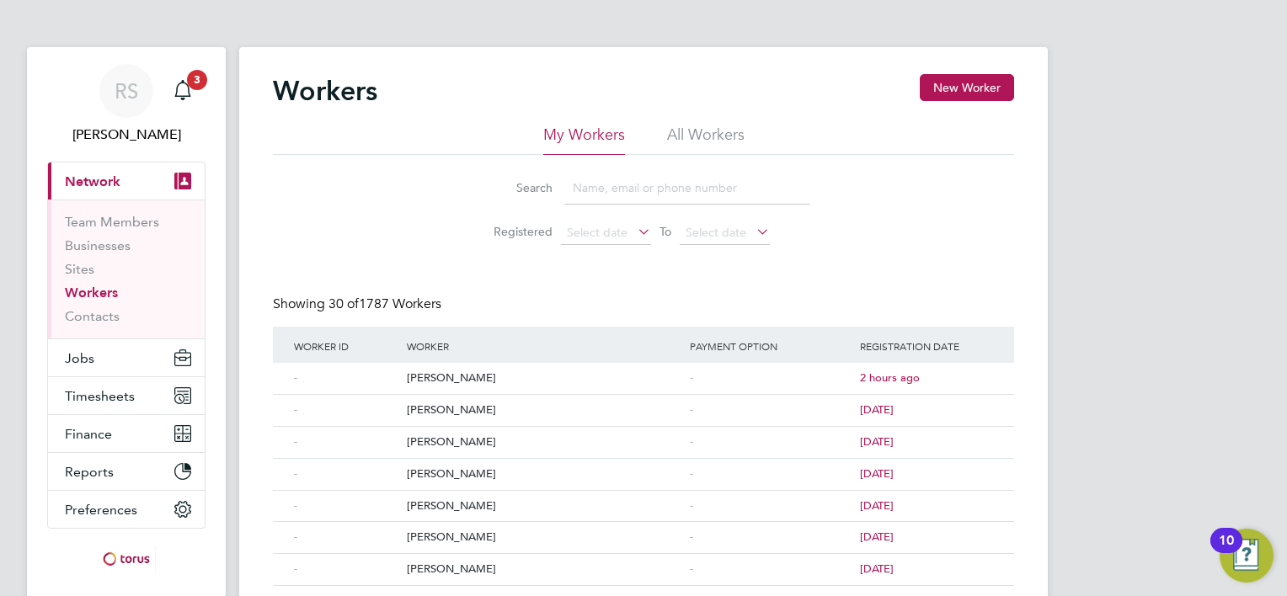  What do you see at coordinates (99, 396) in the screenshot?
I see `span: Timesheets` at bounding box center [99, 396].